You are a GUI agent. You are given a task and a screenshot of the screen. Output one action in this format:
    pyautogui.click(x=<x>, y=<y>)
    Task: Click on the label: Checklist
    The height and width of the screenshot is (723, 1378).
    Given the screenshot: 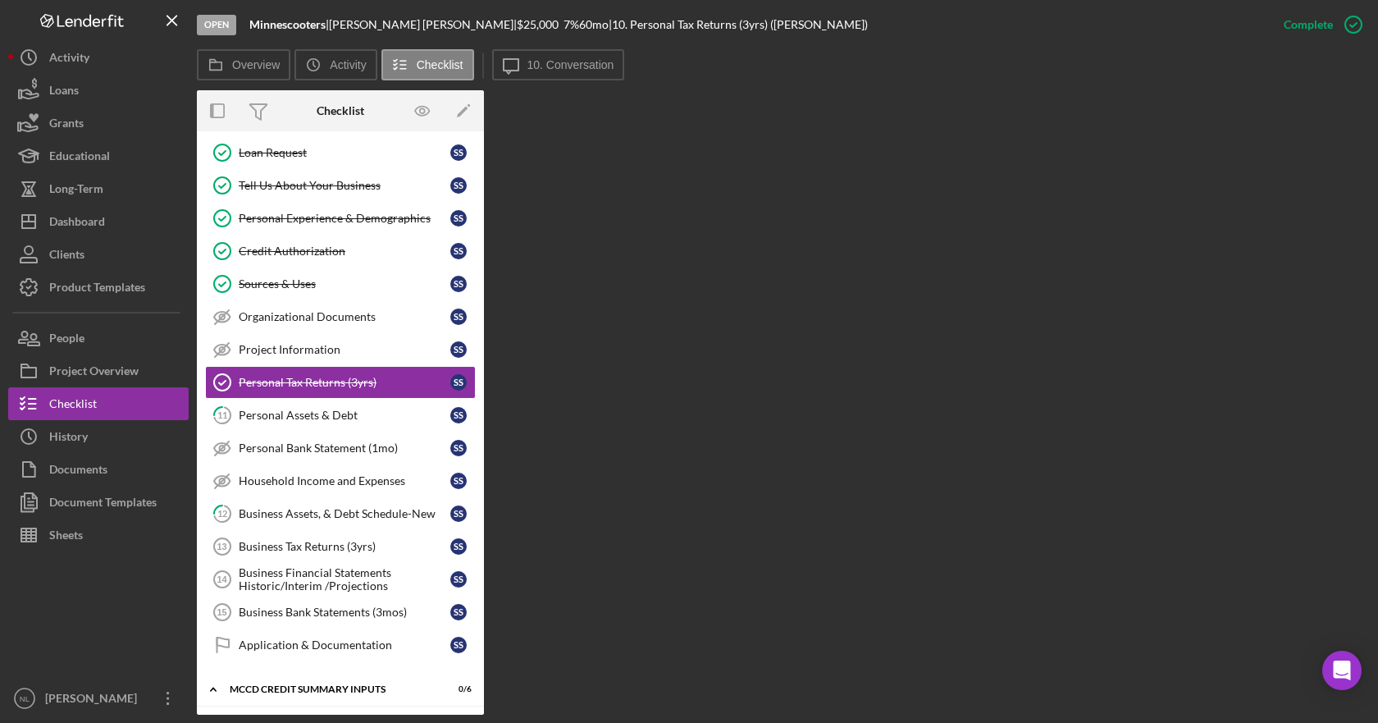 What is the action you would take?
    pyautogui.click(x=440, y=65)
    